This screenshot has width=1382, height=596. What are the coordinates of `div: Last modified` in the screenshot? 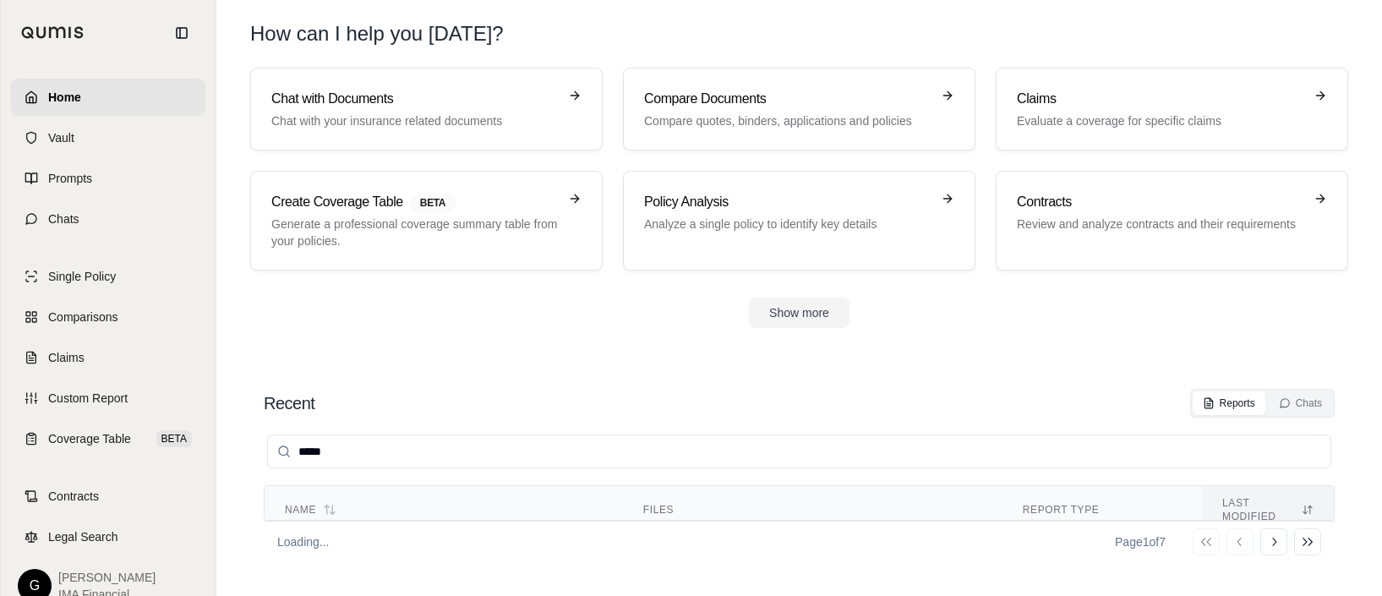 It's located at (1268, 510).